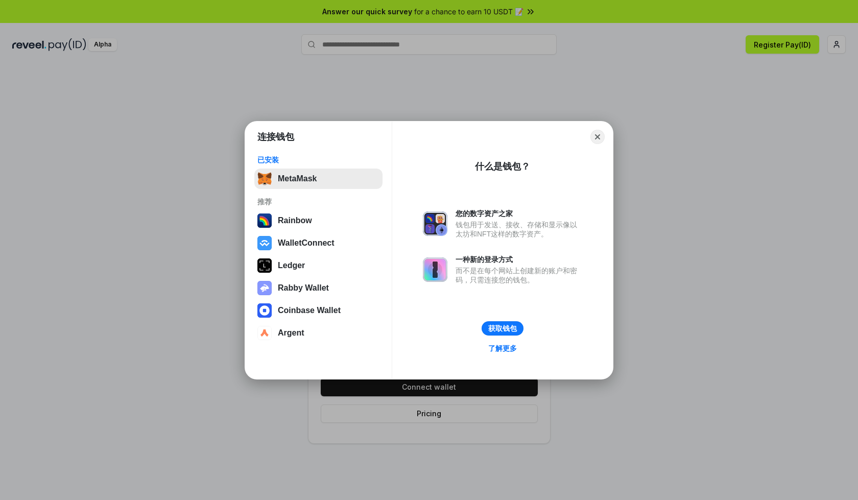 The width and height of the screenshot is (858, 500). What do you see at coordinates (502, 166) in the screenshot?
I see `div: 什么是钱包？` at bounding box center [502, 166].